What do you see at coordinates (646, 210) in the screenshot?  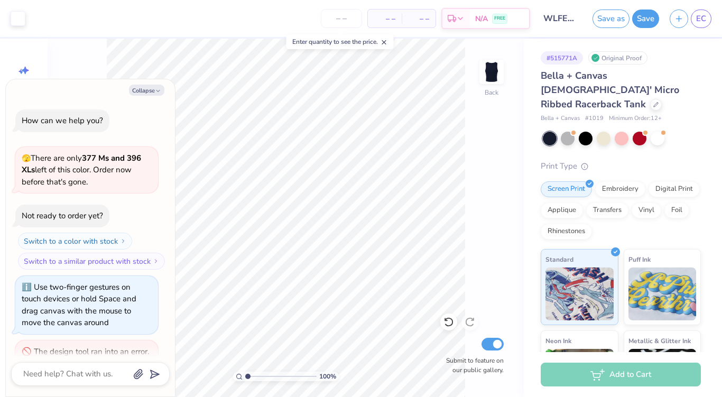 I see `div: Vinyl` at bounding box center [646, 210].